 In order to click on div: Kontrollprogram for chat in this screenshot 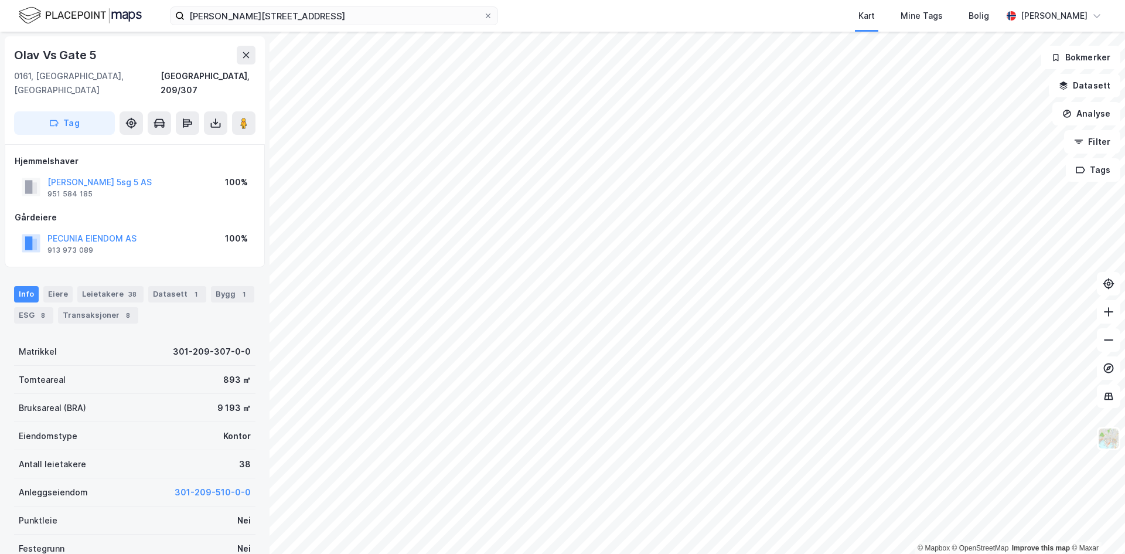, I will do `click(1095, 525)`.